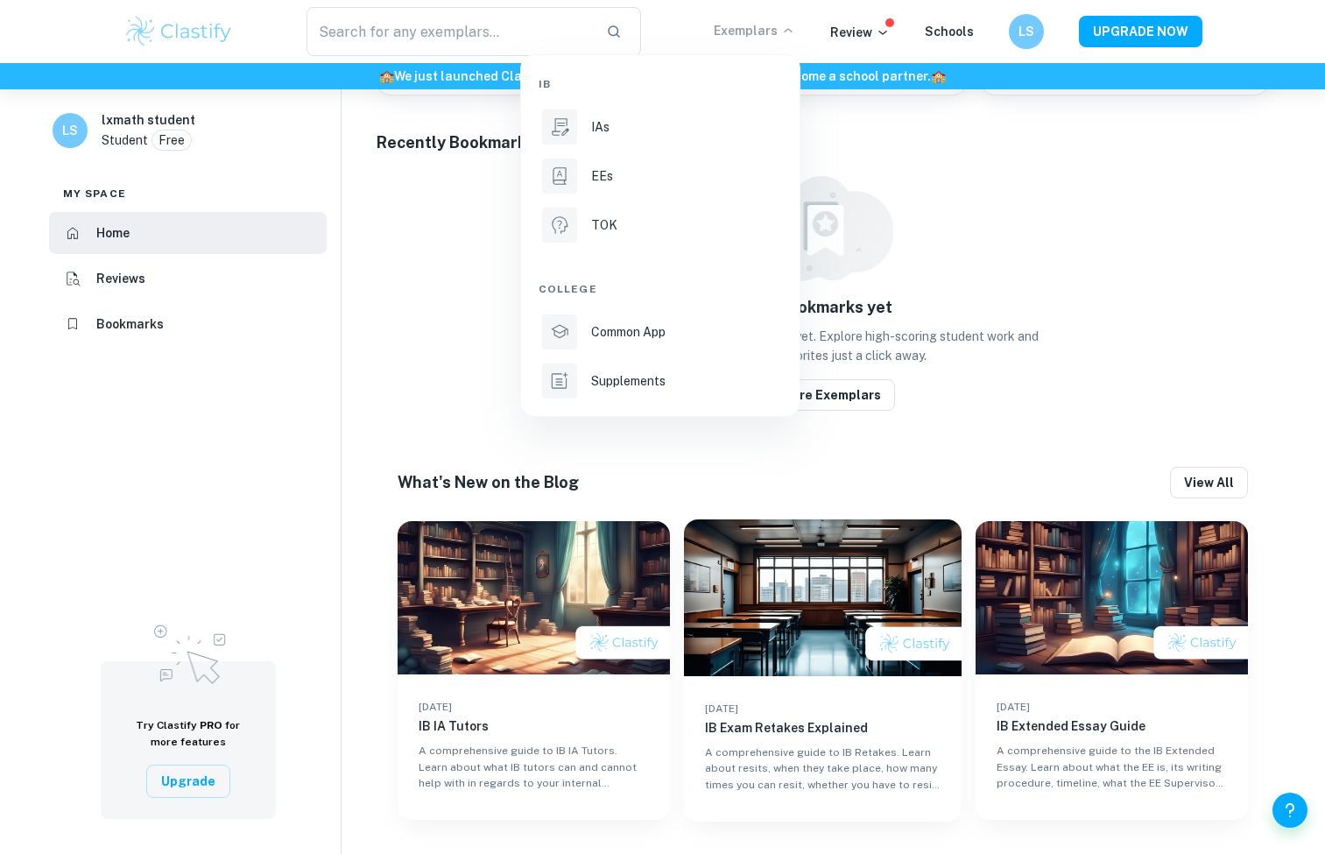  Describe the element at coordinates (602, 176) in the screenshot. I see `p: EEs` at that location.